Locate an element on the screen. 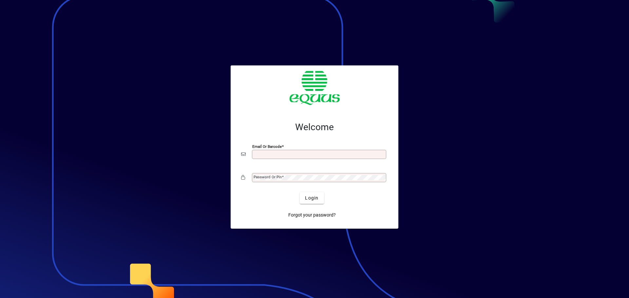  mat-label: Email or Barcode is located at coordinates (267, 147).